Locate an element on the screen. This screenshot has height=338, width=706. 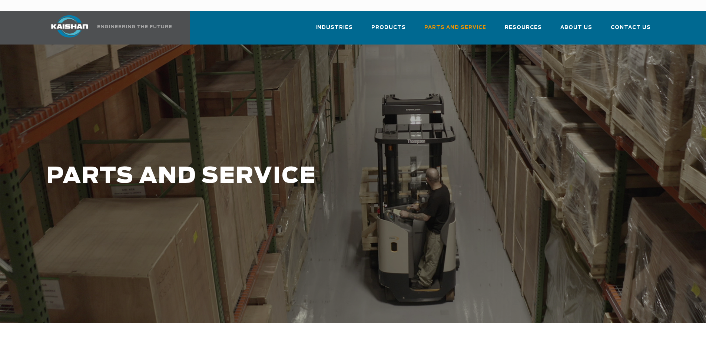
img: kaishan logo is located at coordinates (70, 26).